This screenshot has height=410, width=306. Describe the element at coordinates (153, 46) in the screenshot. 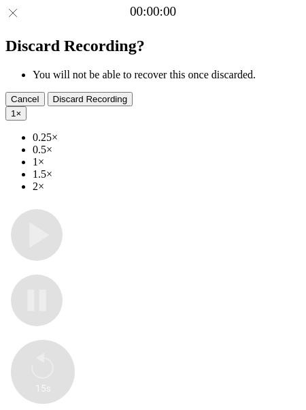

I see `h2: Discard Recording?` at that location.